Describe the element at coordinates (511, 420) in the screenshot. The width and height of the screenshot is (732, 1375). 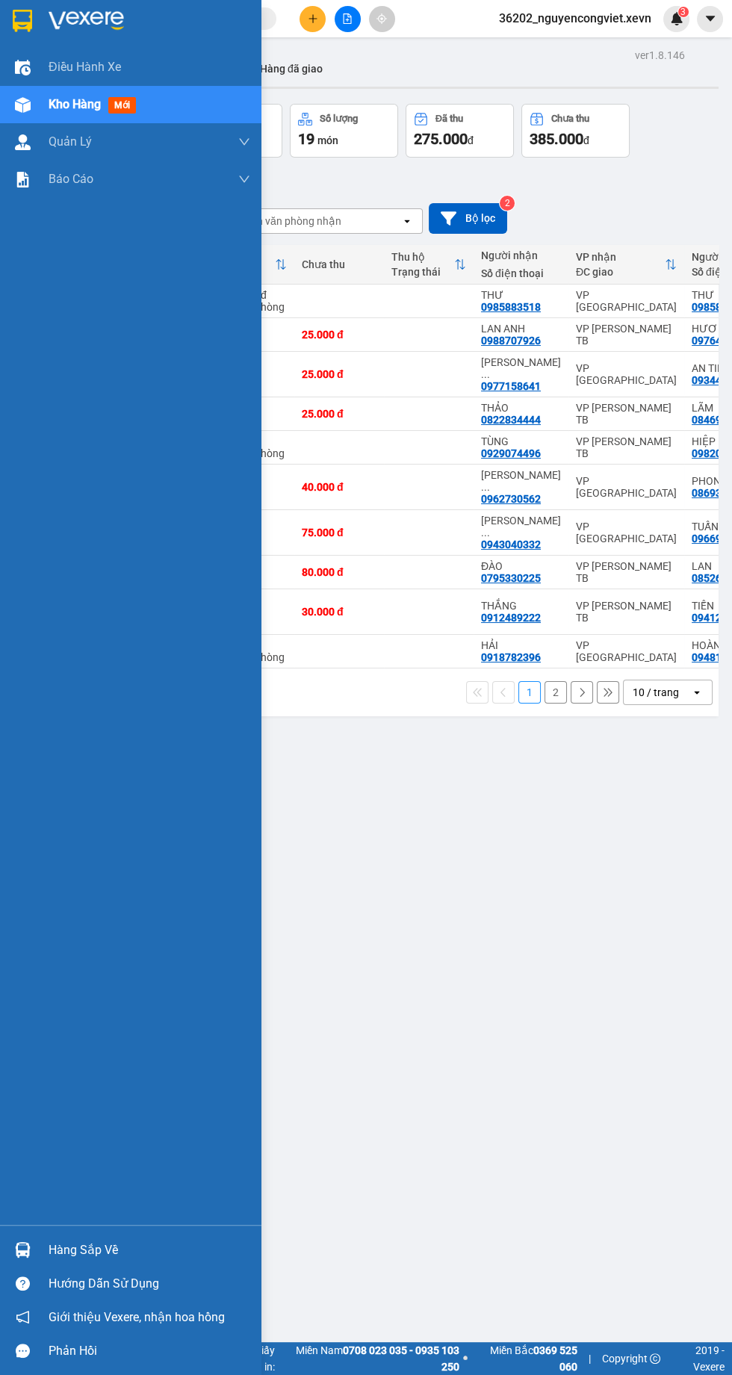
I see `div: 0822834444` at that location.